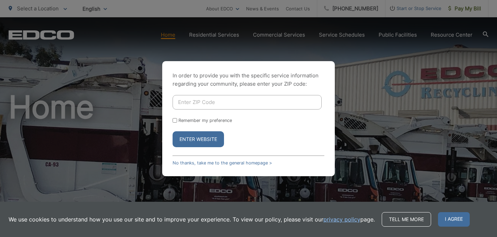 The height and width of the screenshot is (237, 497). Describe the element at coordinates (192, 219) in the screenshot. I see `p: We use cookies to understand how you use our site and to improve your experience. To view our pol...` at that location.